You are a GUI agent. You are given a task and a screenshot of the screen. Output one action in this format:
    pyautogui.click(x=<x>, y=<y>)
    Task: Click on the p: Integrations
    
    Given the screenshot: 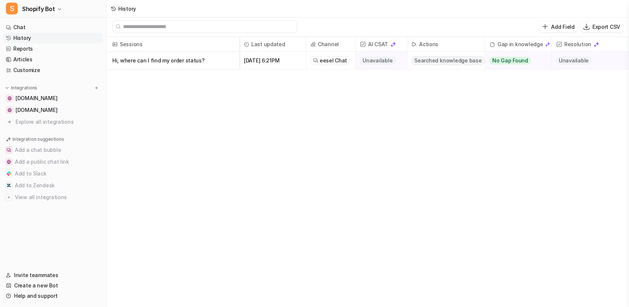 What is the action you would take?
    pyautogui.click(x=24, y=88)
    